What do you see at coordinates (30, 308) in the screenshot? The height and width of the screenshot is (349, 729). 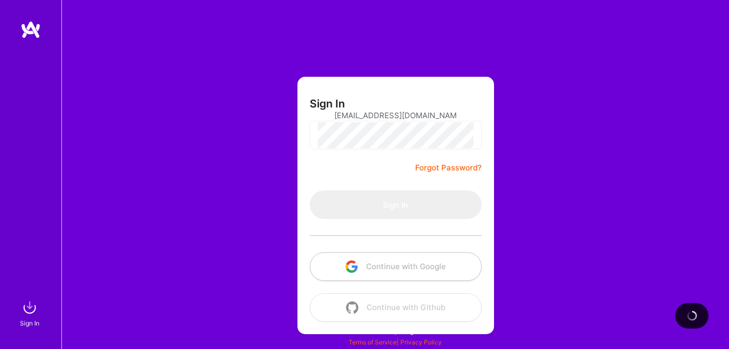 I see `img: sign in` at bounding box center [30, 308].